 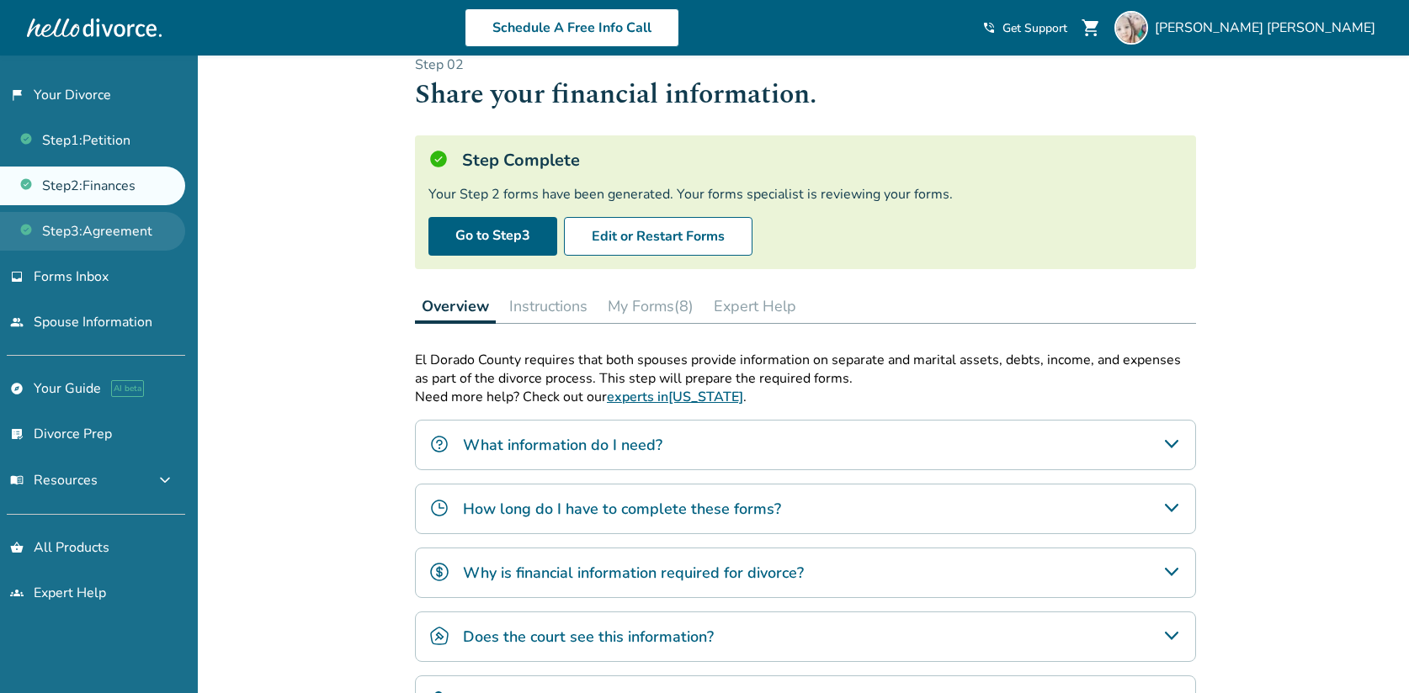 What do you see at coordinates (439, 444) in the screenshot?
I see `img: What information do I need?` at bounding box center [439, 444].